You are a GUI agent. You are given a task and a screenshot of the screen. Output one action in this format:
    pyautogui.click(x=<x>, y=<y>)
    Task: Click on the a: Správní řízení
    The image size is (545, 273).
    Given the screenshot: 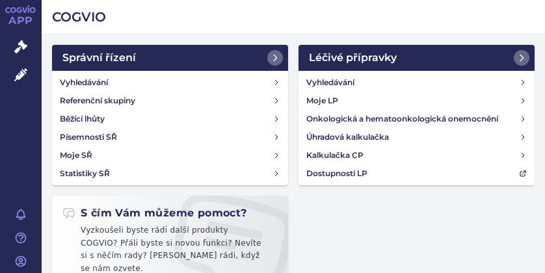 What is the action you would take?
    pyautogui.click(x=170, y=58)
    